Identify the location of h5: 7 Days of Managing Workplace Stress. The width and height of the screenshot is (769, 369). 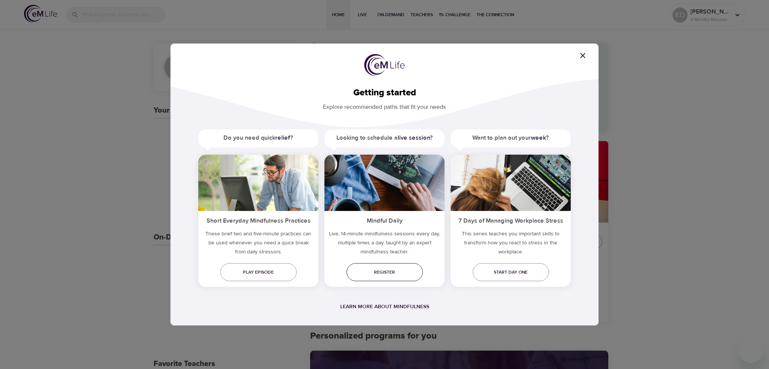
(511, 220).